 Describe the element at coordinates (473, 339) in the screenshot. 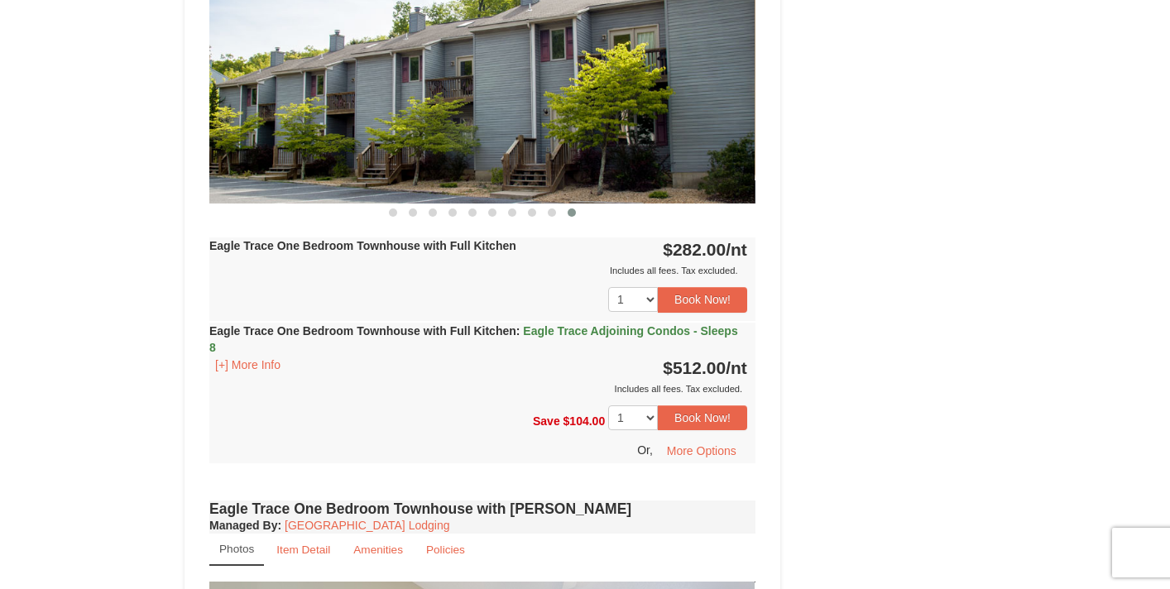

I see `span: Eagle Trace Adjoining Condos - Sleeps 8` at that location.